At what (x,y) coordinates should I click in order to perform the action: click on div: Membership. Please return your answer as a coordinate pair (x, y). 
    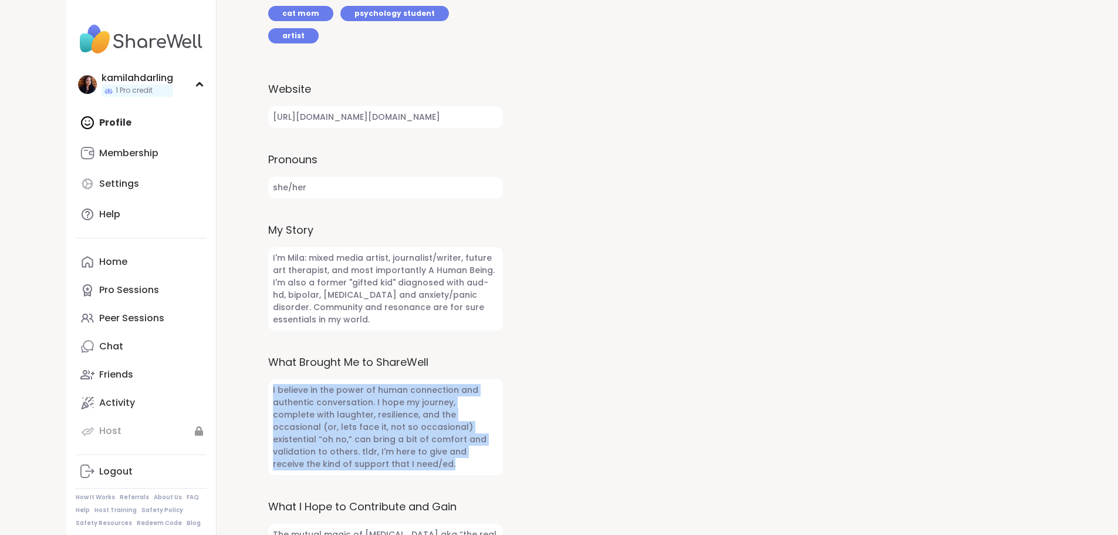
    Looking at the image, I should click on (129, 153).